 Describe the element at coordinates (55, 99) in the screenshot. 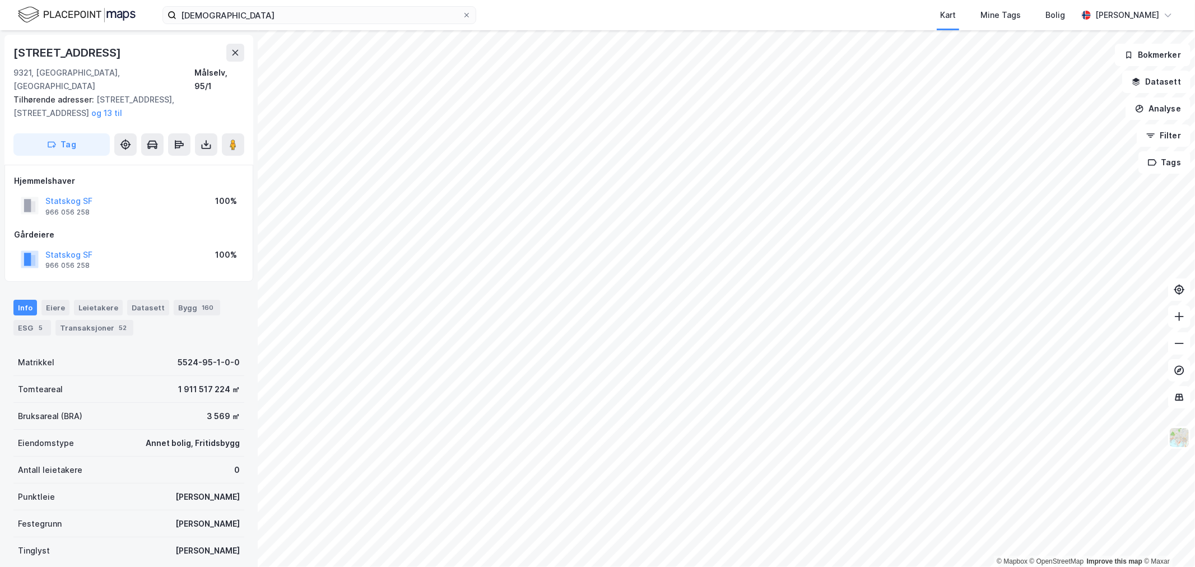

I see `span: Tilhørende adresser:` at that location.